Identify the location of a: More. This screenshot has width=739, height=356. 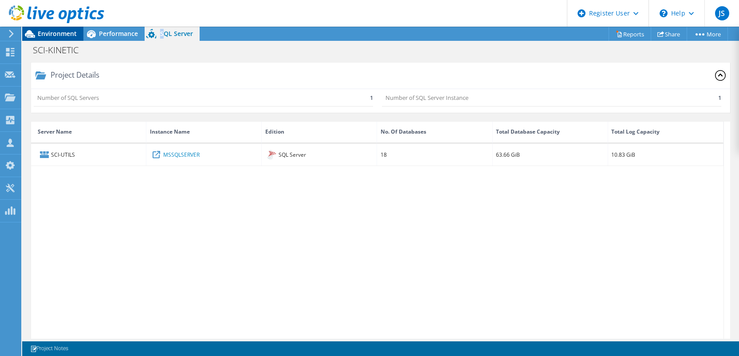
(707, 34).